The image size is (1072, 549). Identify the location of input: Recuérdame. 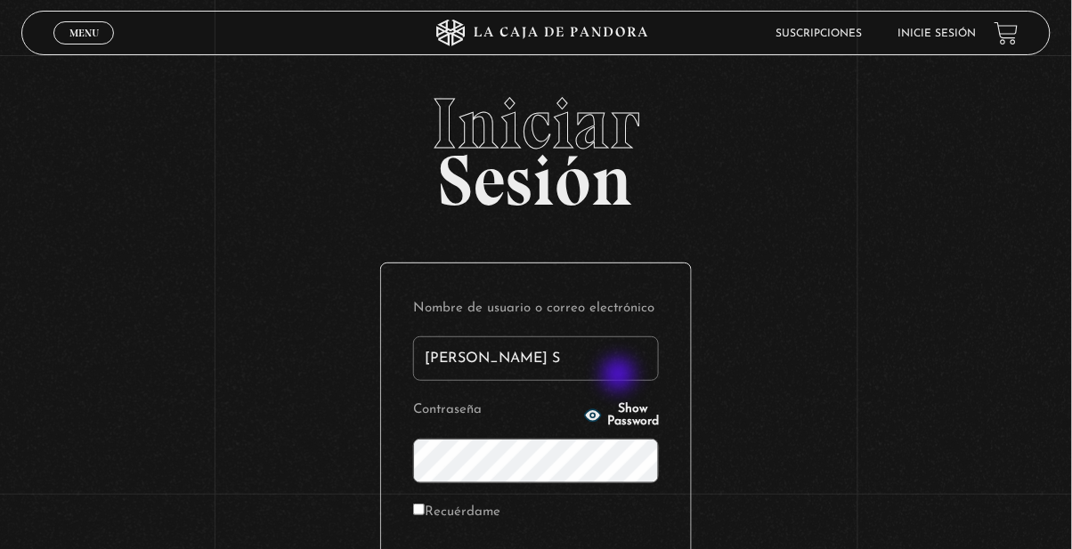
(418, 509).